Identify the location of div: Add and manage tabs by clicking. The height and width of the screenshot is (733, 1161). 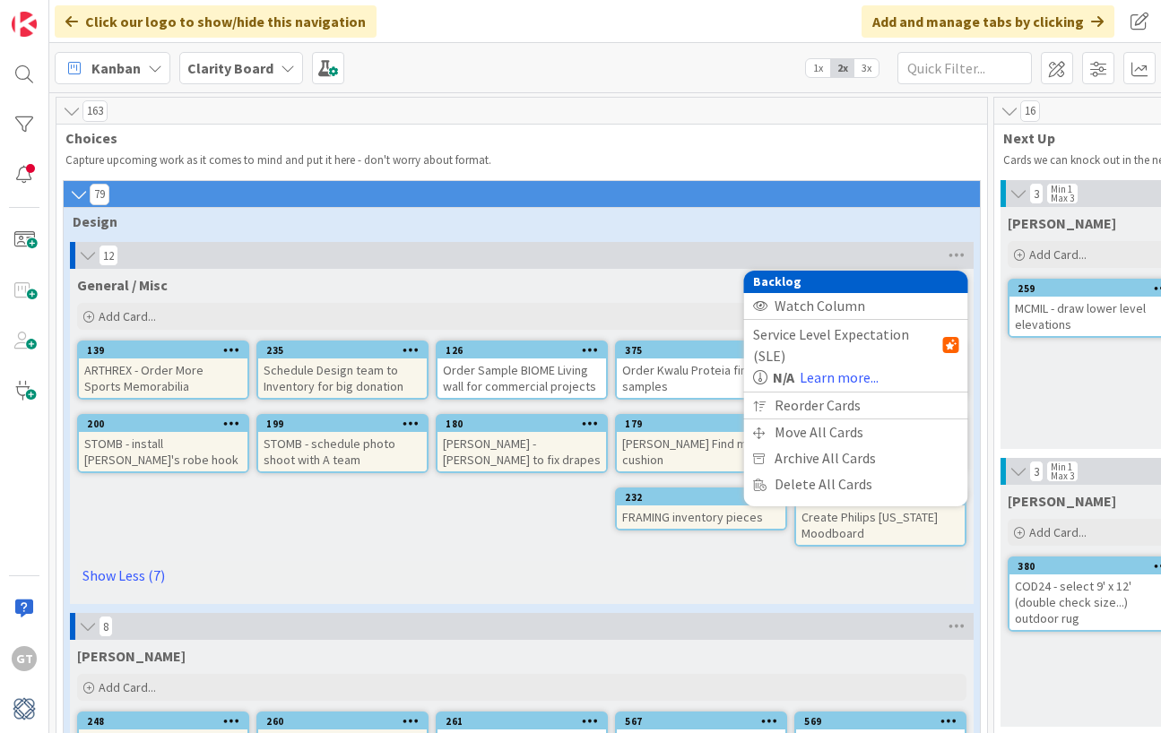
(988, 22).